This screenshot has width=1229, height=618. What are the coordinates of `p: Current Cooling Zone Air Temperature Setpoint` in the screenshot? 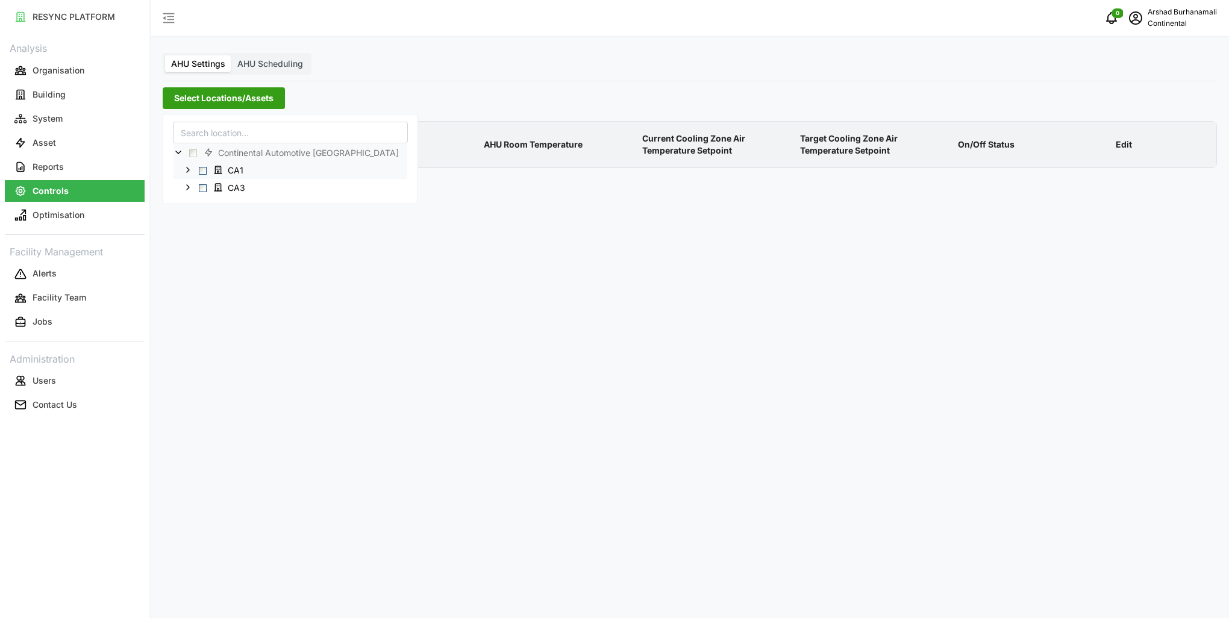 It's located at (716, 145).